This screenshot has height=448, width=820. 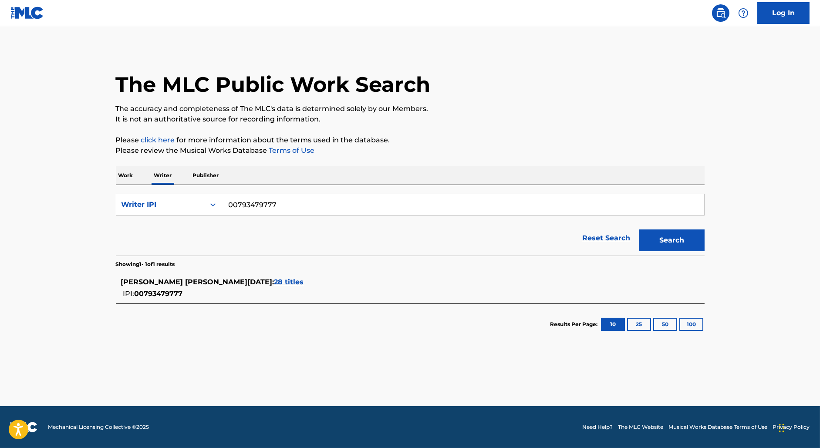 I want to click on div: Drag, so click(x=782, y=428).